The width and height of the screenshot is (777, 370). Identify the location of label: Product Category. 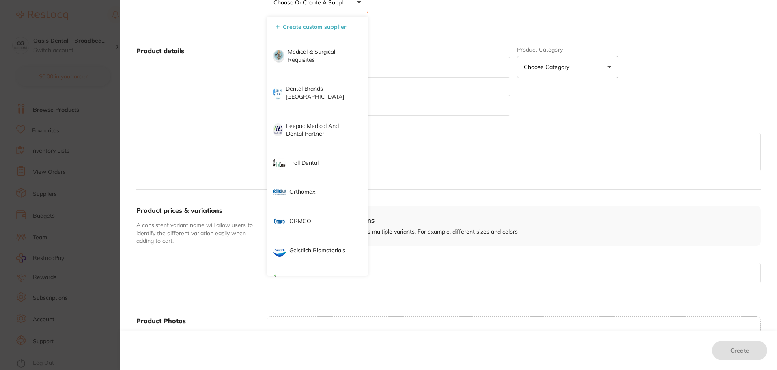
(568, 50).